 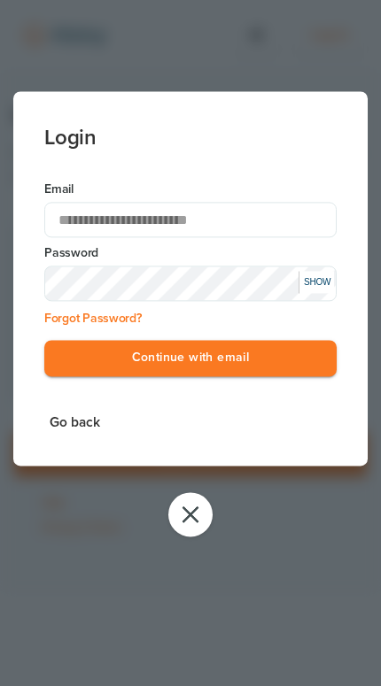 What do you see at coordinates (190, 189) in the screenshot?
I see `label: Email` at bounding box center [190, 189].